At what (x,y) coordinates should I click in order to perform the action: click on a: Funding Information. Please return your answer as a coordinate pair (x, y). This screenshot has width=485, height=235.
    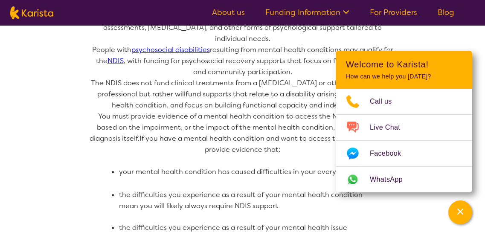
    Looking at the image, I should click on (307, 12).